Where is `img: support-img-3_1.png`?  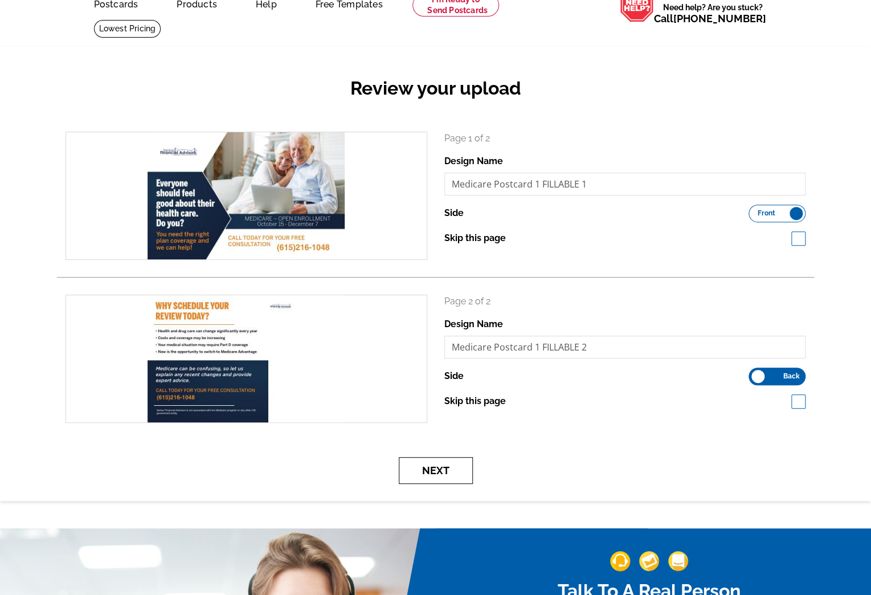 img: support-img-3_1.png is located at coordinates (678, 561).